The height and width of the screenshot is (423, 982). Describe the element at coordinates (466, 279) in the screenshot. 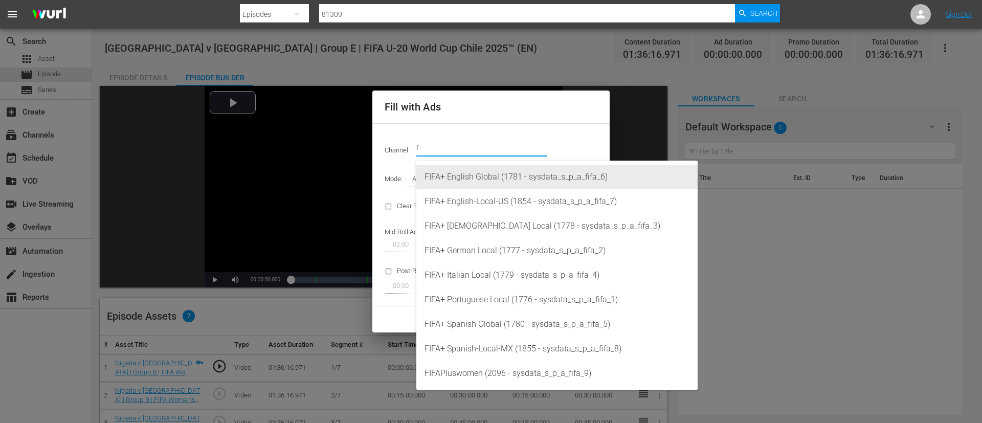

I see `div: Post-Roll Ad Break (Duration or Break Template):` at that location.